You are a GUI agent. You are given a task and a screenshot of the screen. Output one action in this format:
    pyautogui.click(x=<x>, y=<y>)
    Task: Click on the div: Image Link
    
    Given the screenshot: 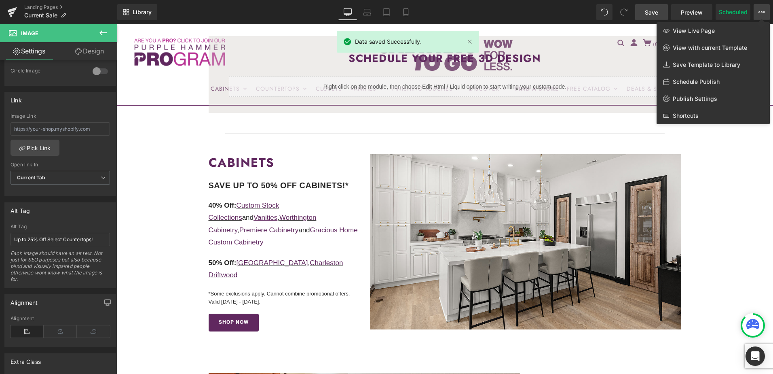 What is the action you would take?
    pyautogui.click(x=60, y=116)
    